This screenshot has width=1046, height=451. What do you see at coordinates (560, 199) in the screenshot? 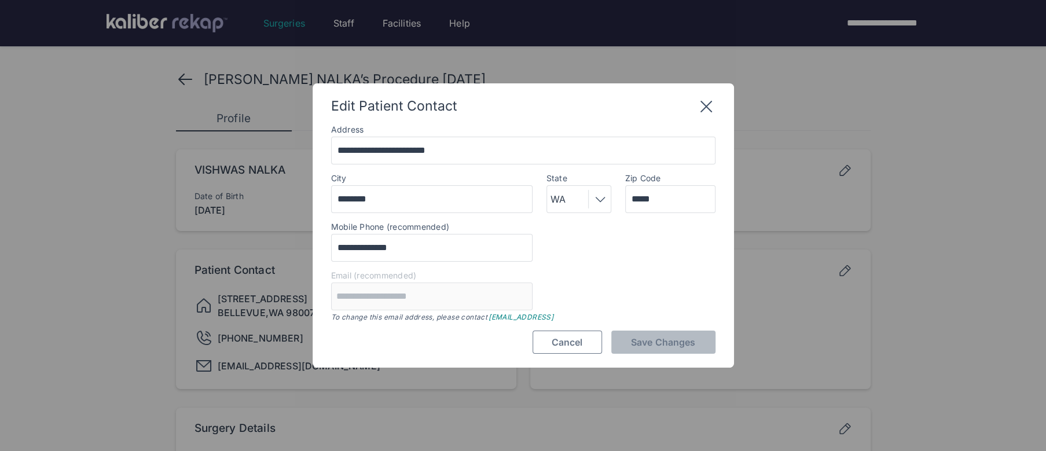
I see `div: WA` at bounding box center [560, 199].